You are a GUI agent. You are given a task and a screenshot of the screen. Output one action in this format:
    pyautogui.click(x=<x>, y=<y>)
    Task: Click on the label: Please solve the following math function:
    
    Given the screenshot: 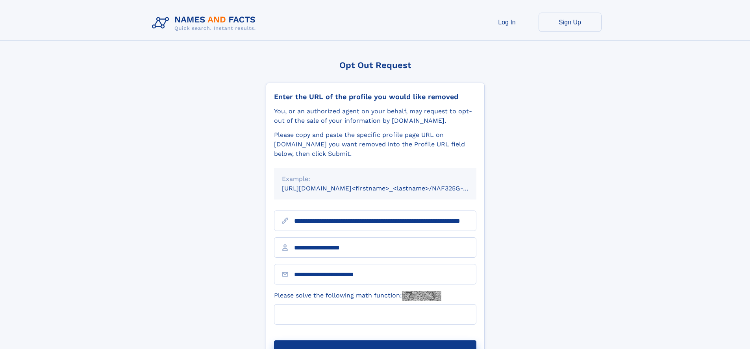 What is the action you would take?
    pyautogui.click(x=357, y=296)
    